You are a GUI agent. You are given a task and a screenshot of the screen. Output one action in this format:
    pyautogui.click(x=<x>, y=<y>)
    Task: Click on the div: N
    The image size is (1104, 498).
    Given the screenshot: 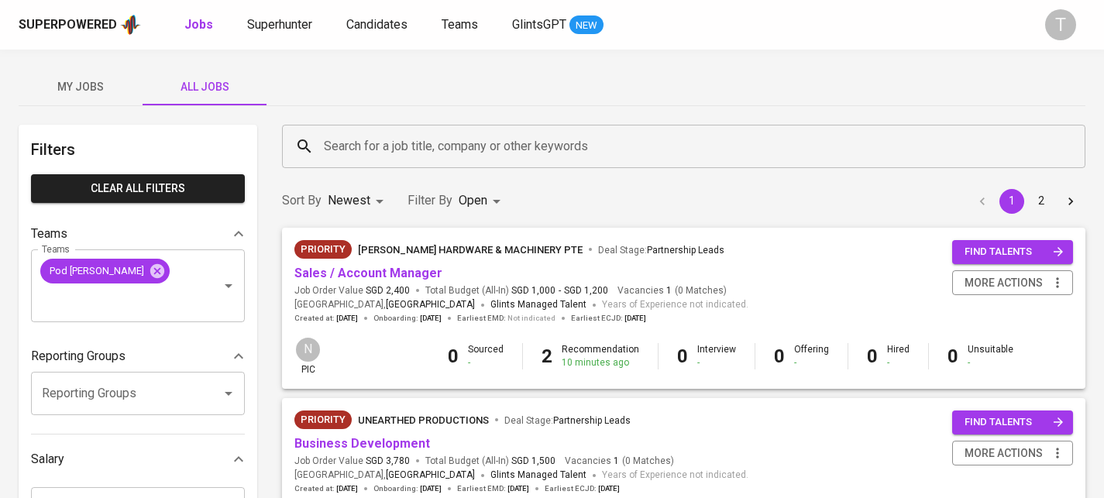 What is the action you would take?
    pyautogui.click(x=307, y=349)
    